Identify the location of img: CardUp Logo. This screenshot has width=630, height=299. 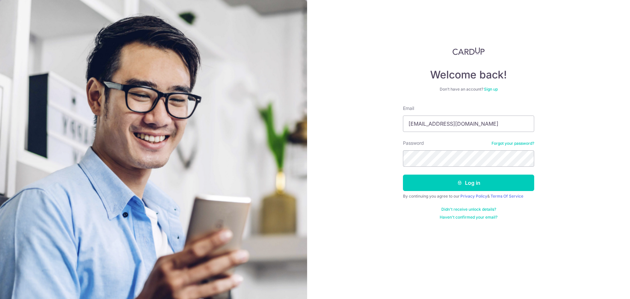
(469, 51).